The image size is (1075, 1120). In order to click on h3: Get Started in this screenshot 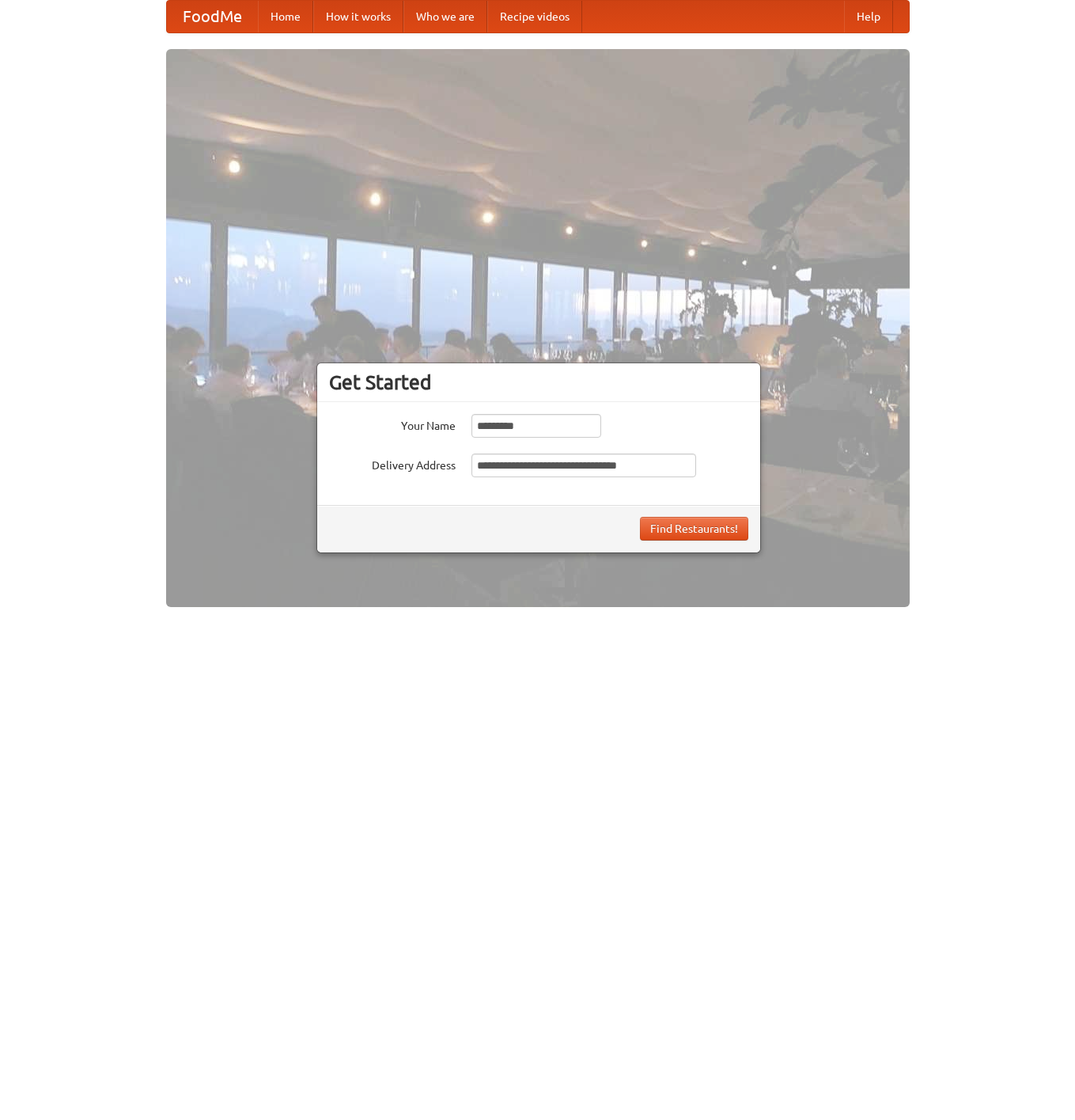, I will do `click(539, 382)`.